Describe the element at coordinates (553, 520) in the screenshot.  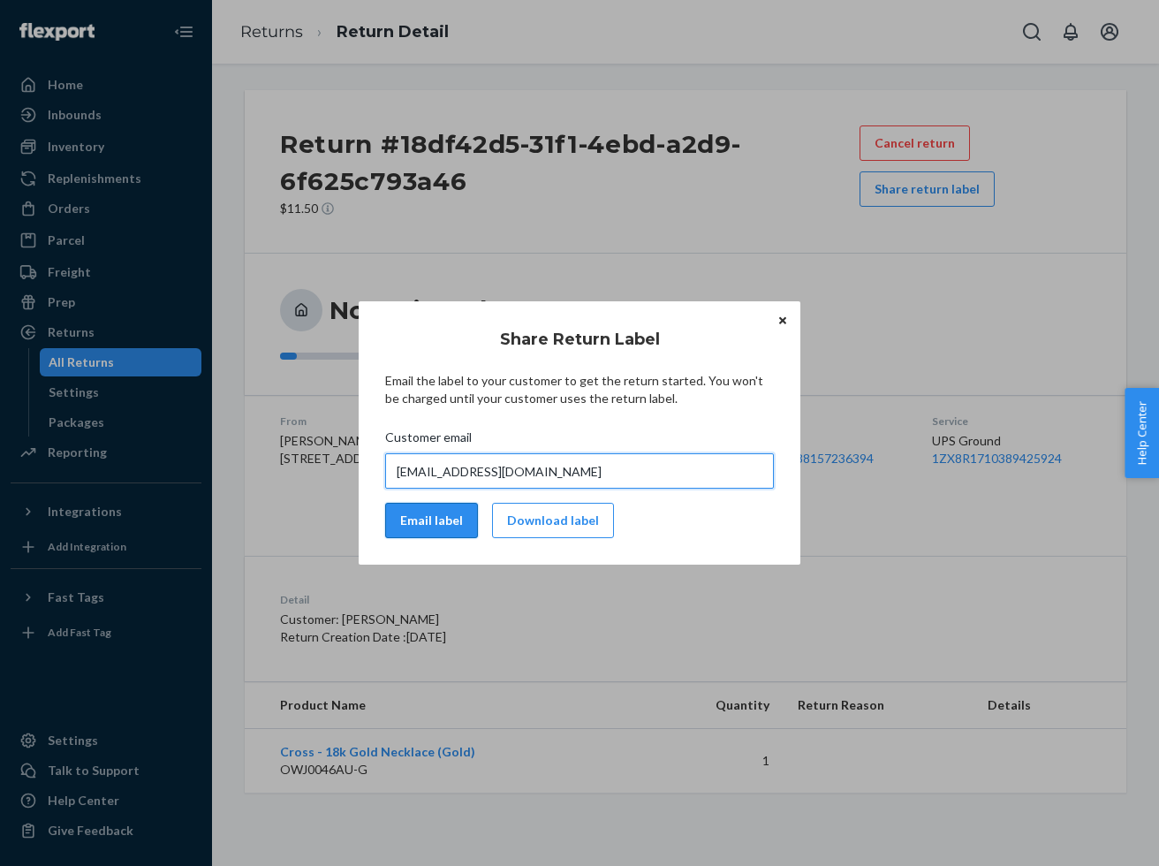
I see `button: Download label` at that location.